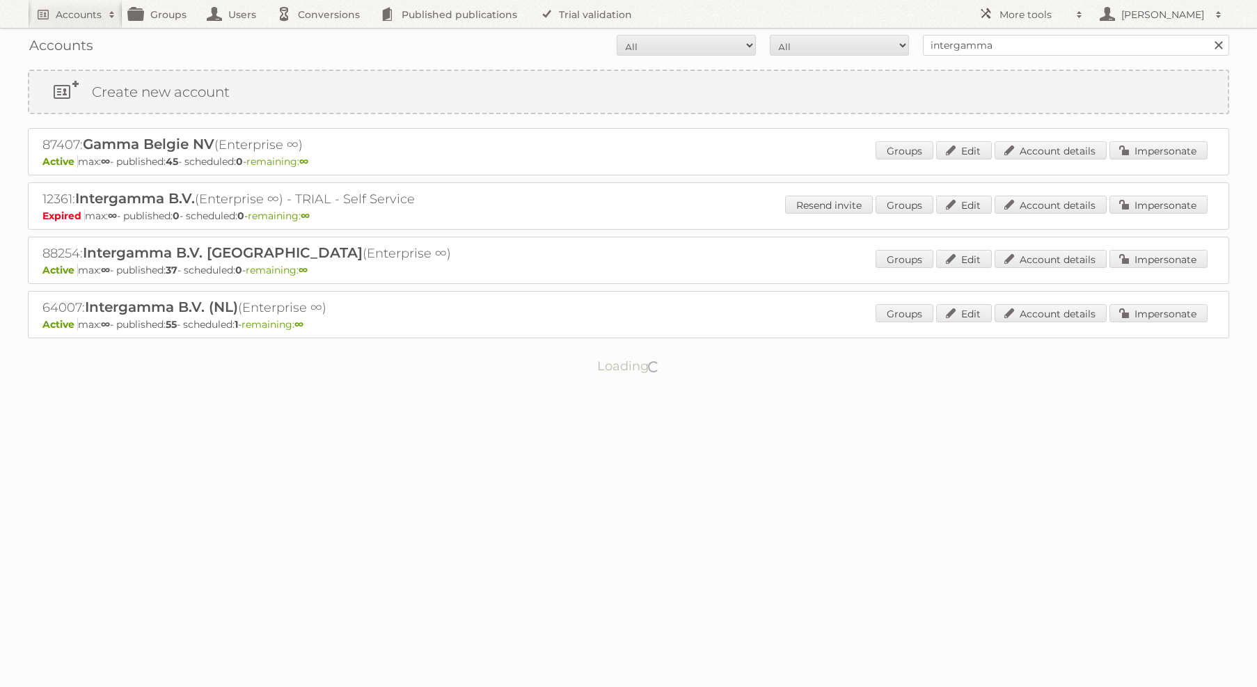  I want to click on p: Loading, so click(628, 366).